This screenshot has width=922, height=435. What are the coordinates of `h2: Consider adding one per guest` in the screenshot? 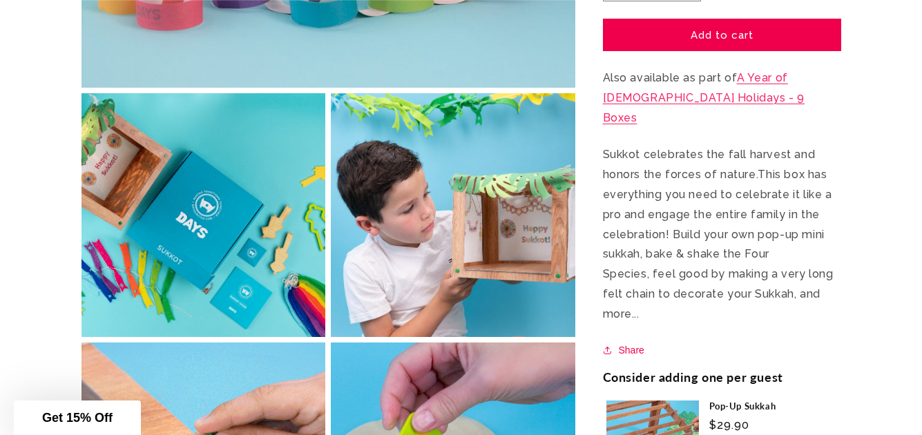 It's located at (693, 377).